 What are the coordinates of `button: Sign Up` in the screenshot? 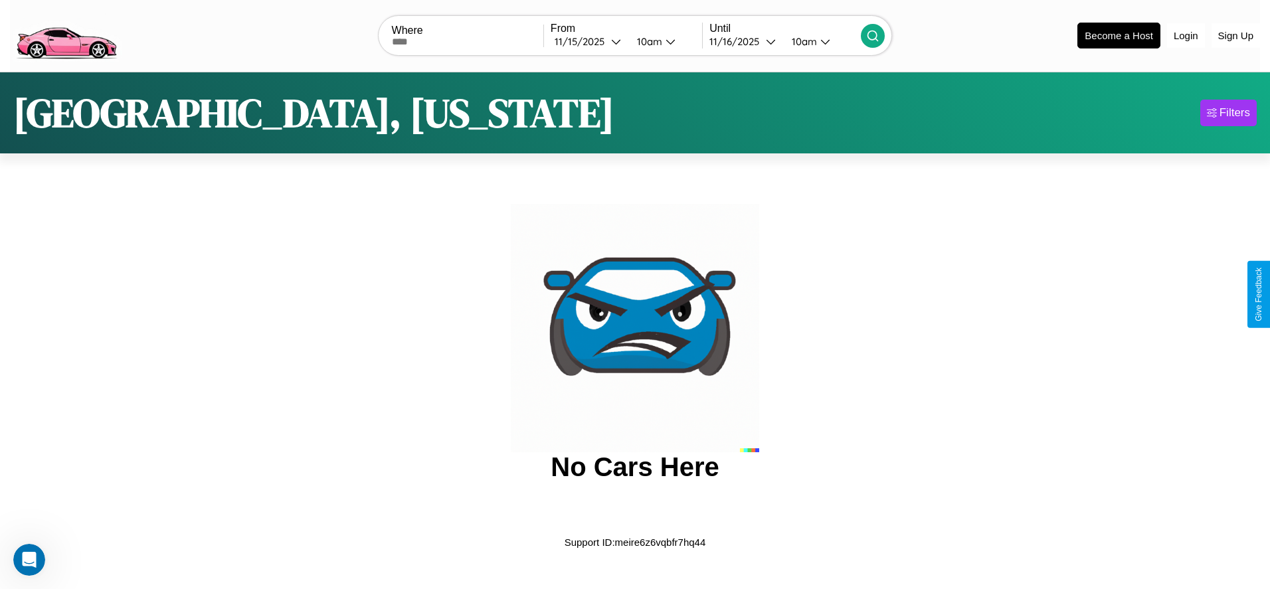 It's located at (1236, 35).